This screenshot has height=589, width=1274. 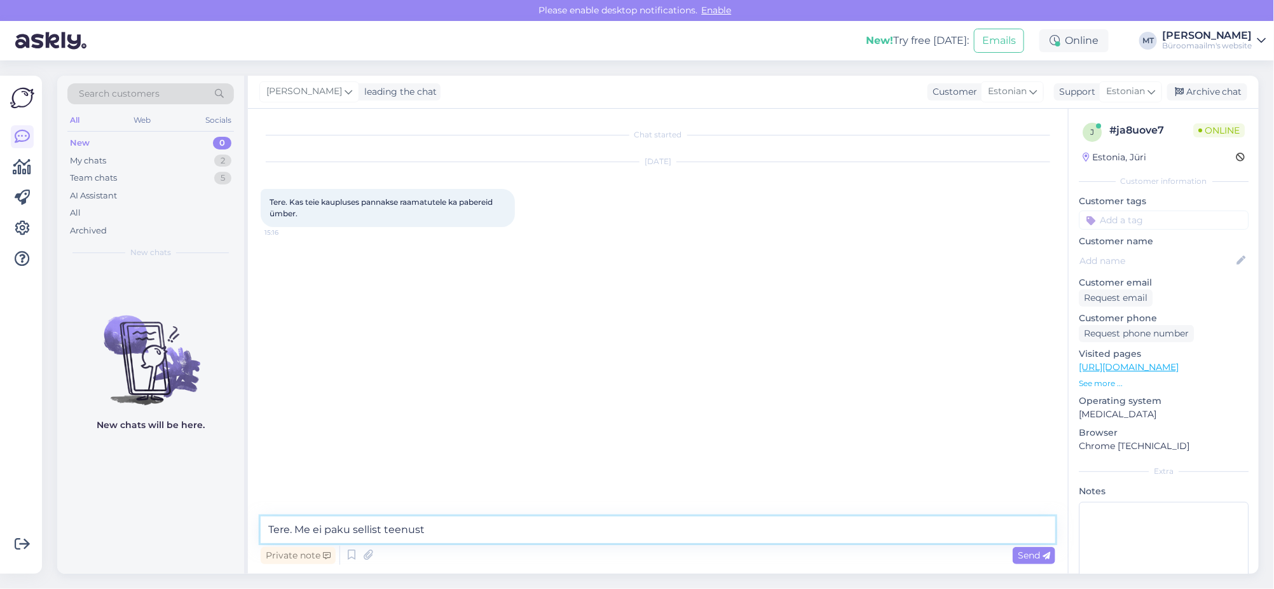 What do you see at coordinates (658, 135) in the screenshot?
I see `div: Chat started` at bounding box center [658, 135].